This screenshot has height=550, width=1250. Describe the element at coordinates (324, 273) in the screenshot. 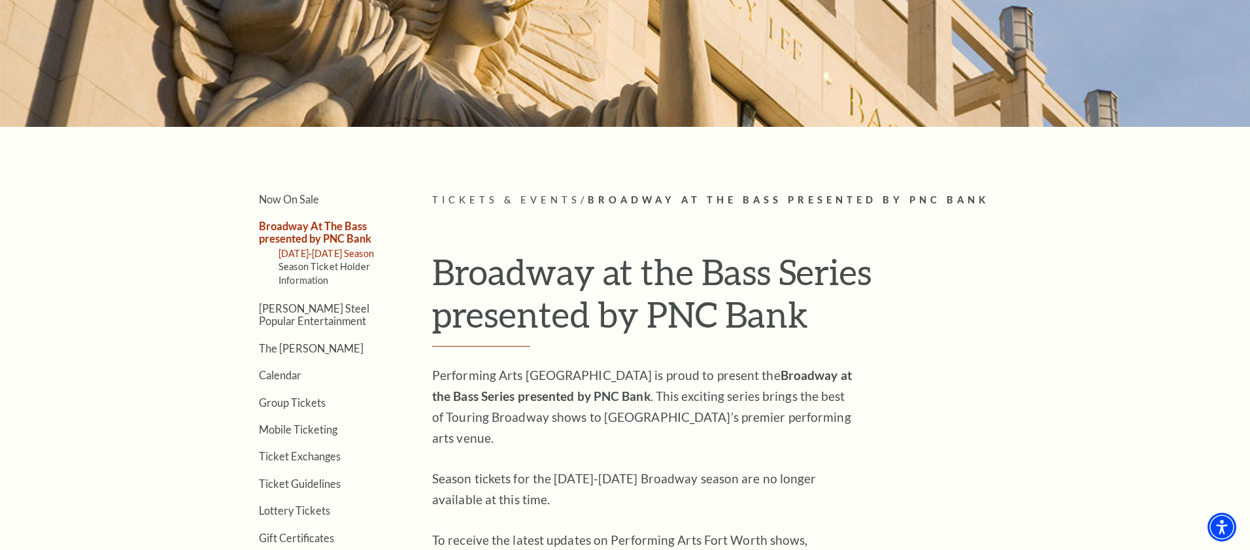

I see `a: Season Ticket Holder Information` at that location.